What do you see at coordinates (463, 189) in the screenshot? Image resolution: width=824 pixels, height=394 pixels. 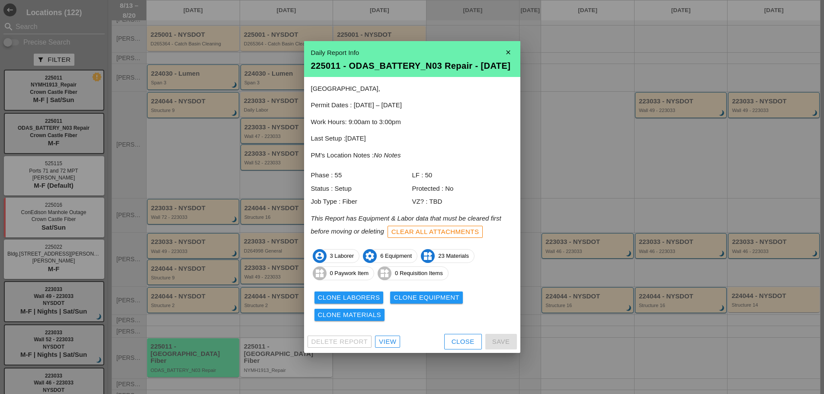 I see `div: Protected : No` at bounding box center [463, 189].